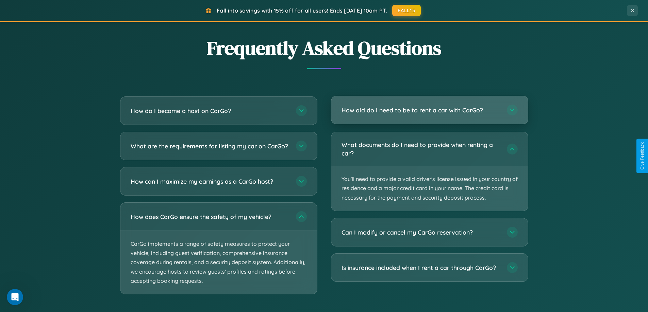 This screenshot has height=312, width=648. I want to click on h3: What are the requirements for listing my car on CarGo?, so click(210, 146).